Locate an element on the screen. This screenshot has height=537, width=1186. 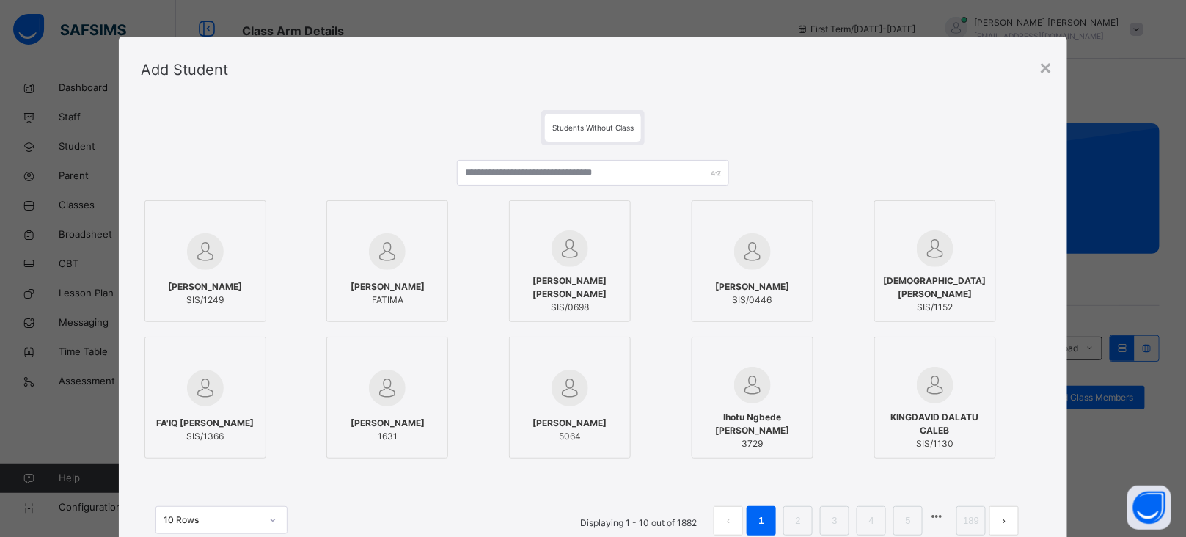
span: 1631 is located at coordinates (387, 436).